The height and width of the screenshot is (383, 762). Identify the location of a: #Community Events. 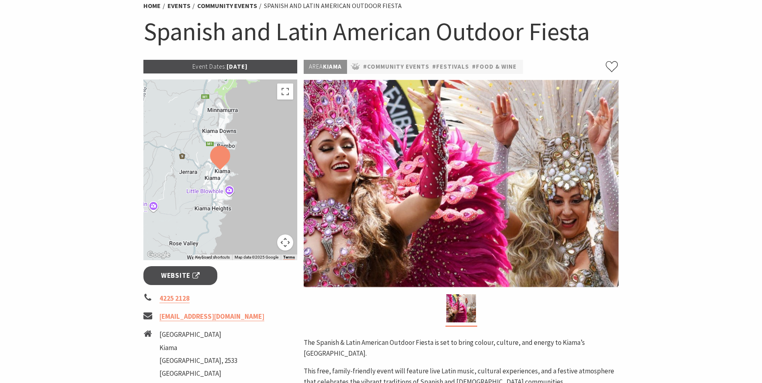
(396, 67).